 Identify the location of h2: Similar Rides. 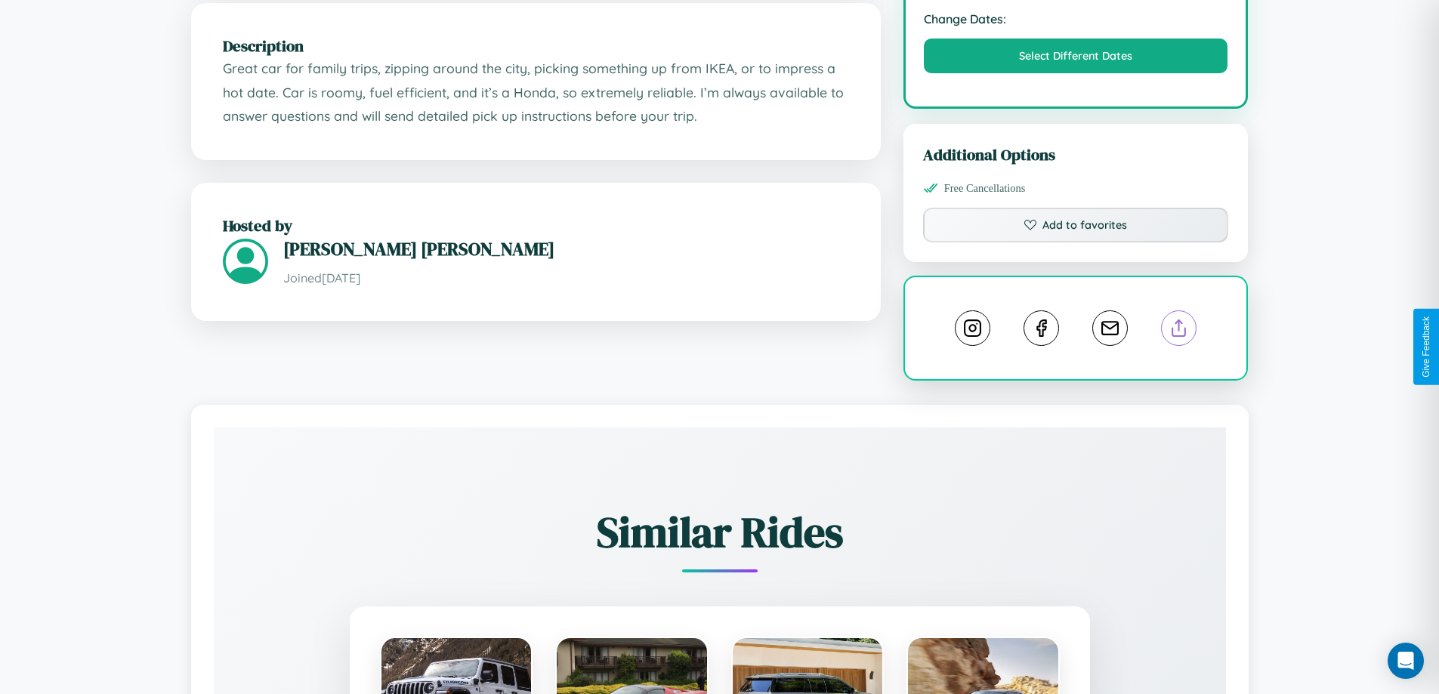
(720, 532).